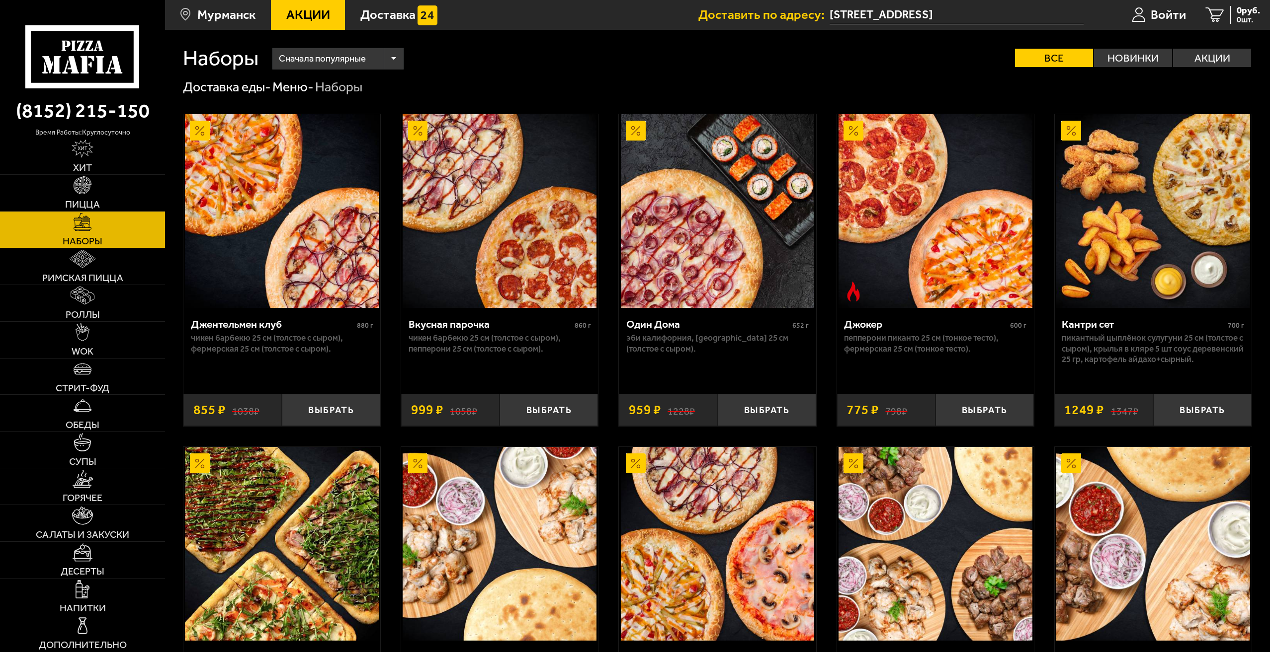 Image resolution: width=1270 pixels, height=652 pixels. What do you see at coordinates (935, 544) in the screenshot?
I see `a: АкционныйШашлычетти` at bounding box center [935, 544].